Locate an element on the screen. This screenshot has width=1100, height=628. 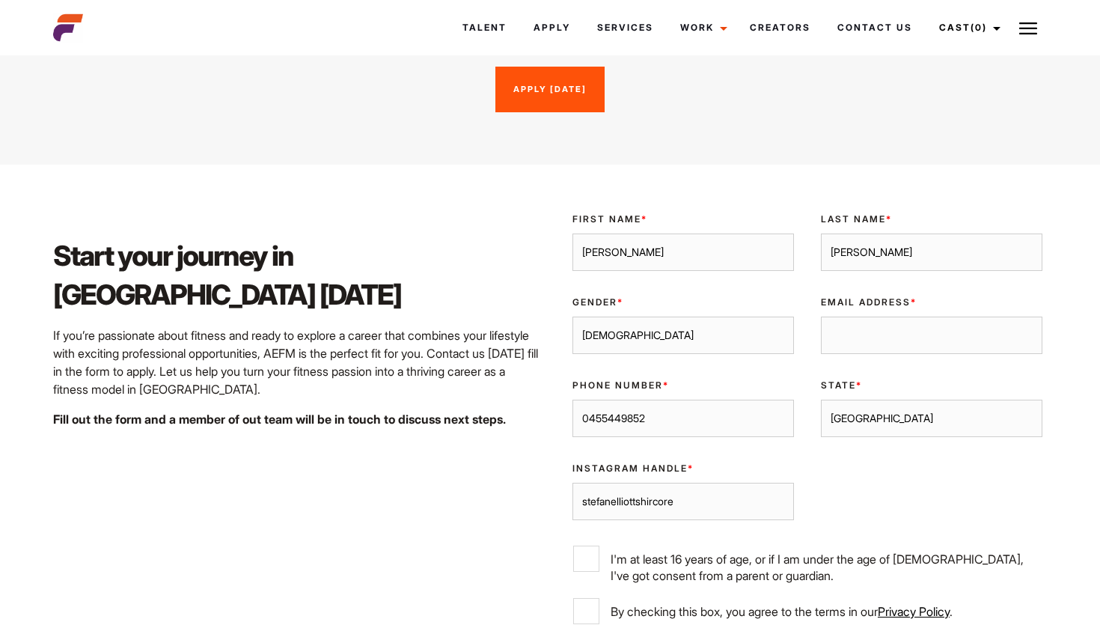
label: Email Address is located at coordinates (931, 302).